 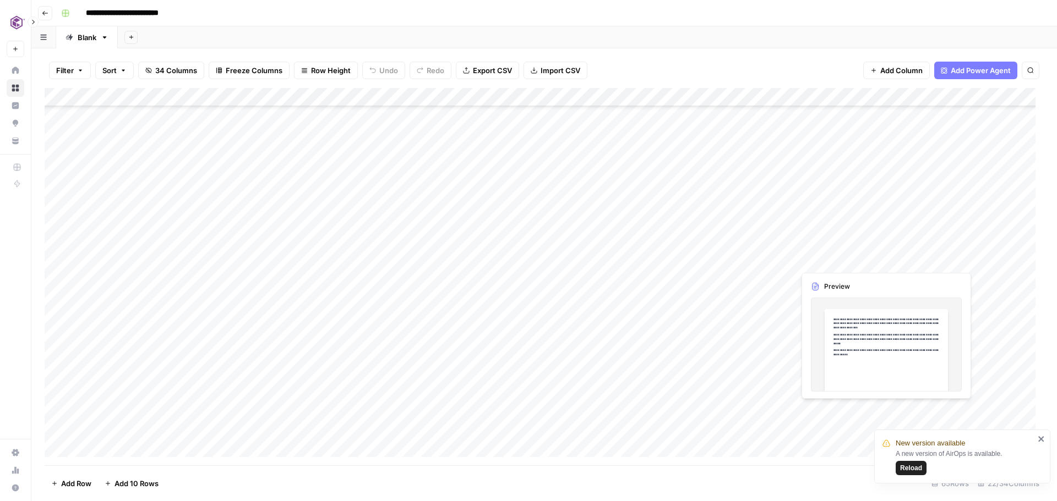 What do you see at coordinates (87, 37) in the screenshot?
I see `a: Blank` at bounding box center [87, 37].